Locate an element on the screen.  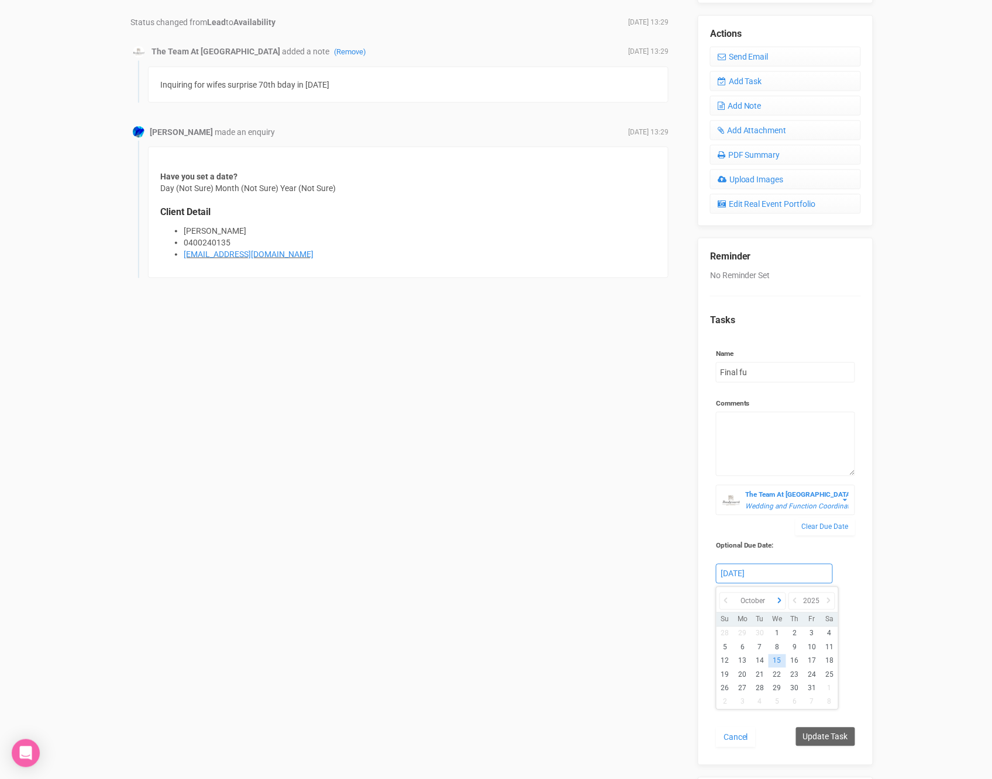
li: Fr is located at coordinates (812, 620).